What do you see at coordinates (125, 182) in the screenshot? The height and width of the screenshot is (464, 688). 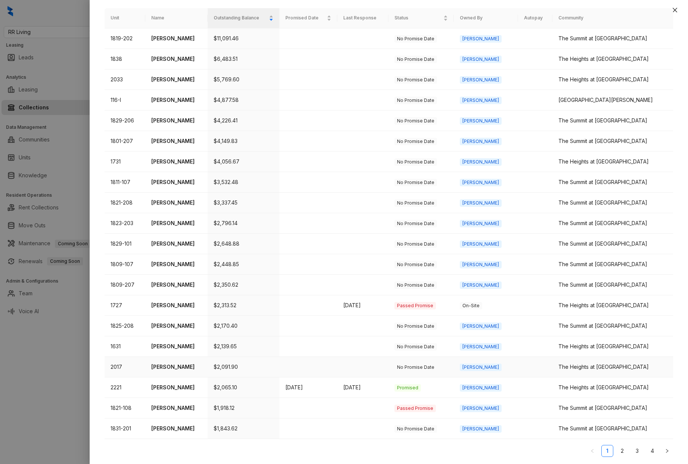 I see `td: 1811-107` at bounding box center [125, 182].